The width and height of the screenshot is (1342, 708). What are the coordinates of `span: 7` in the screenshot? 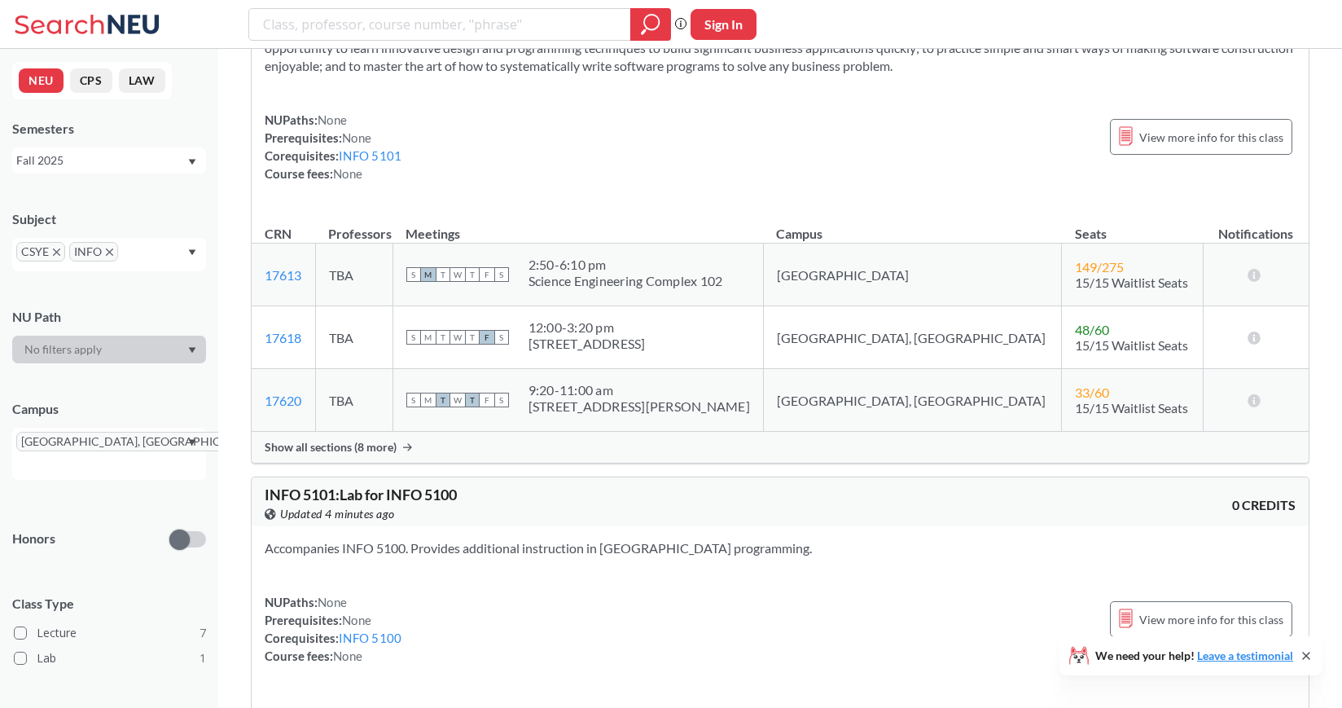 It's located at (203, 633).